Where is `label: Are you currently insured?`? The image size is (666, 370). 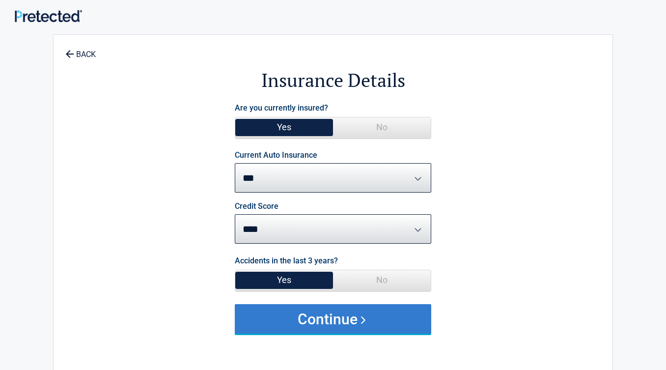
label: Are you currently insured? is located at coordinates (281, 108).